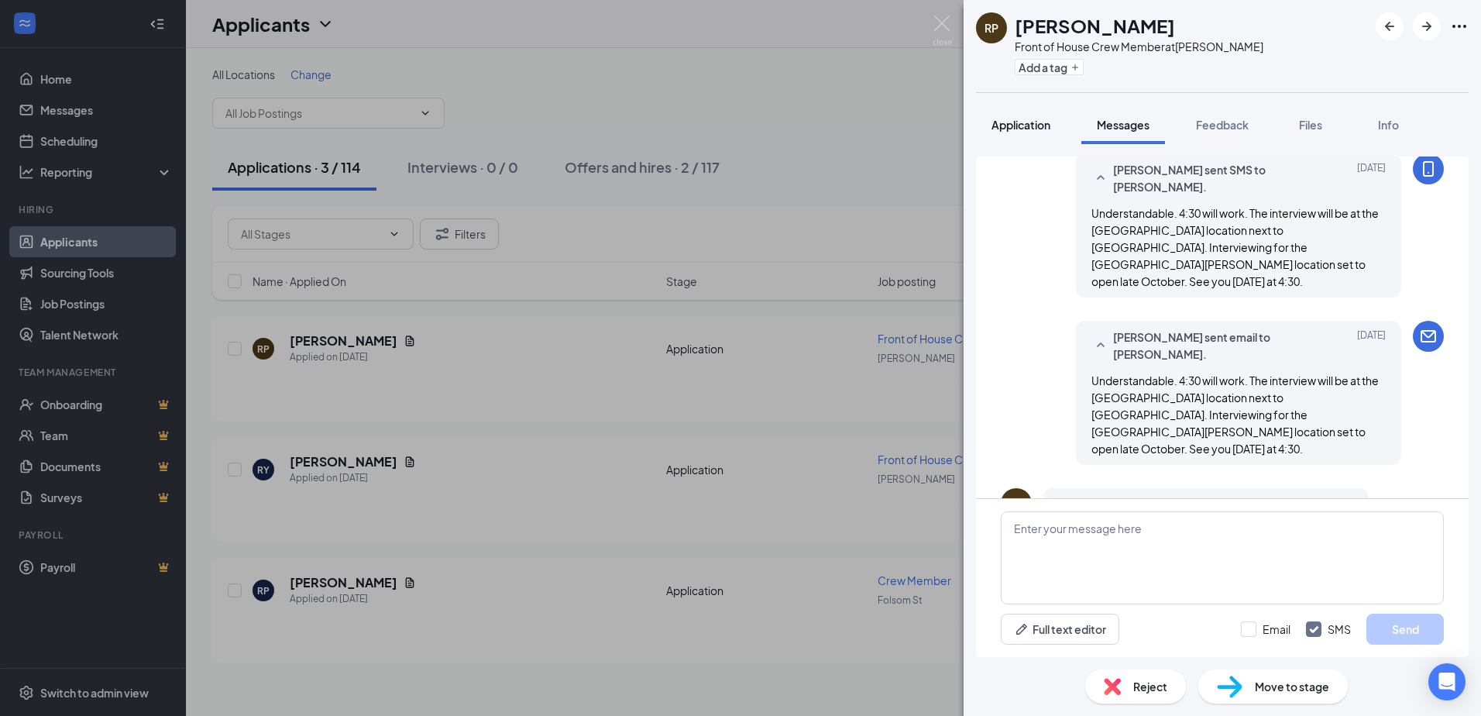 The width and height of the screenshot is (1481, 716). I want to click on svg: Email, so click(1428, 336).